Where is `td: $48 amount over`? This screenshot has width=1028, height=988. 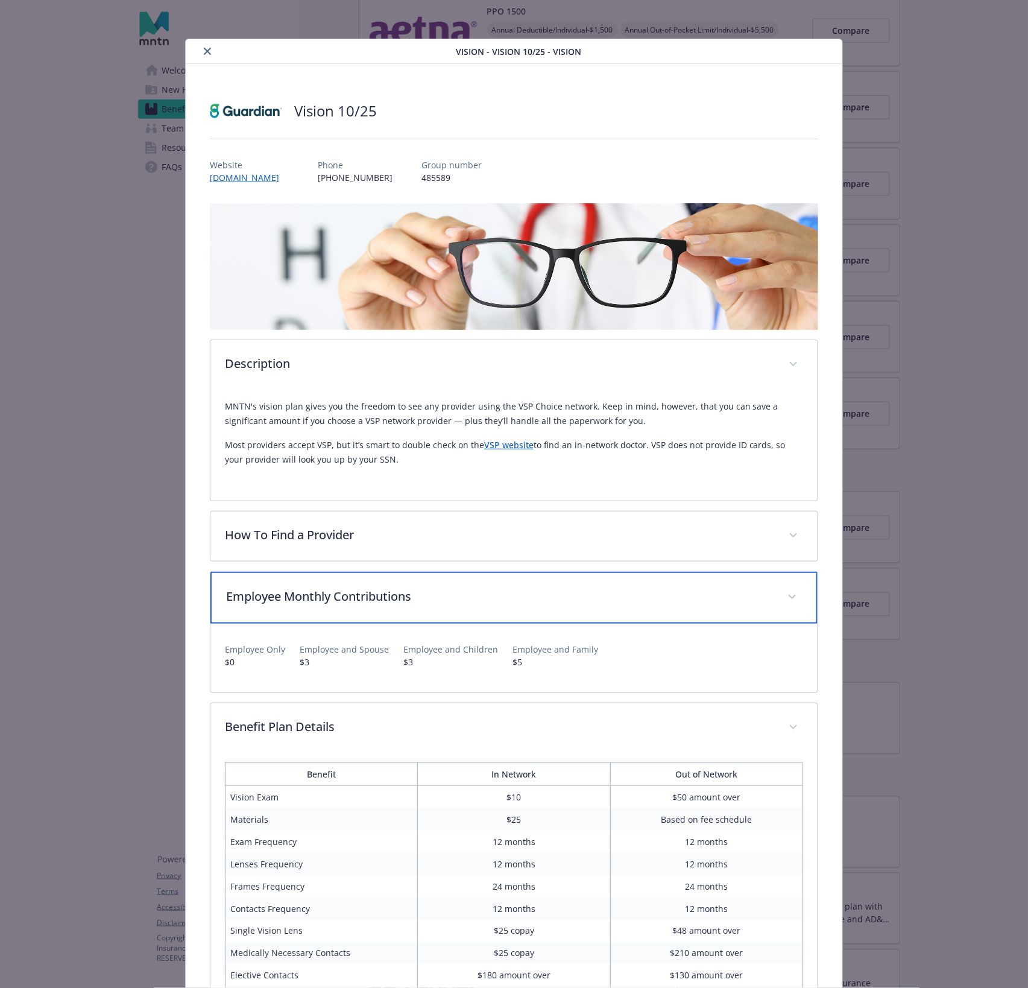 td: $48 amount over is located at coordinates (706, 931).